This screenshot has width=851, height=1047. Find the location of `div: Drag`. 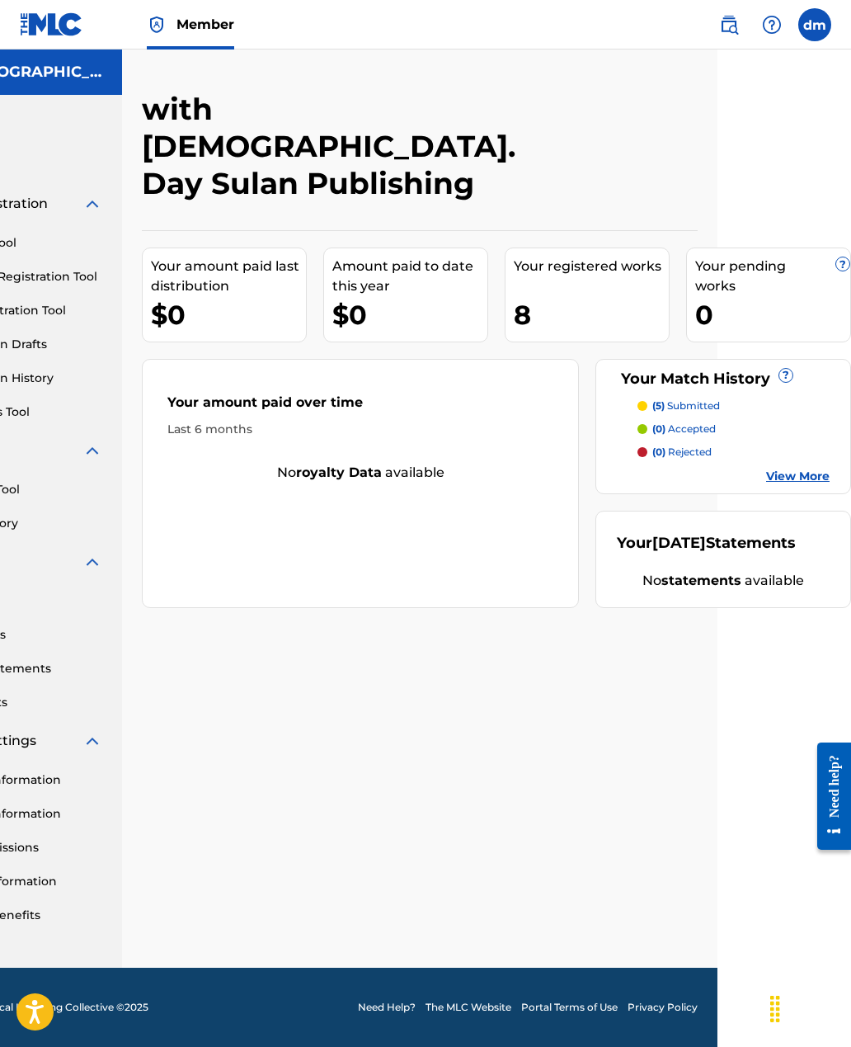

div: Drag is located at coordinates (776, 1009).